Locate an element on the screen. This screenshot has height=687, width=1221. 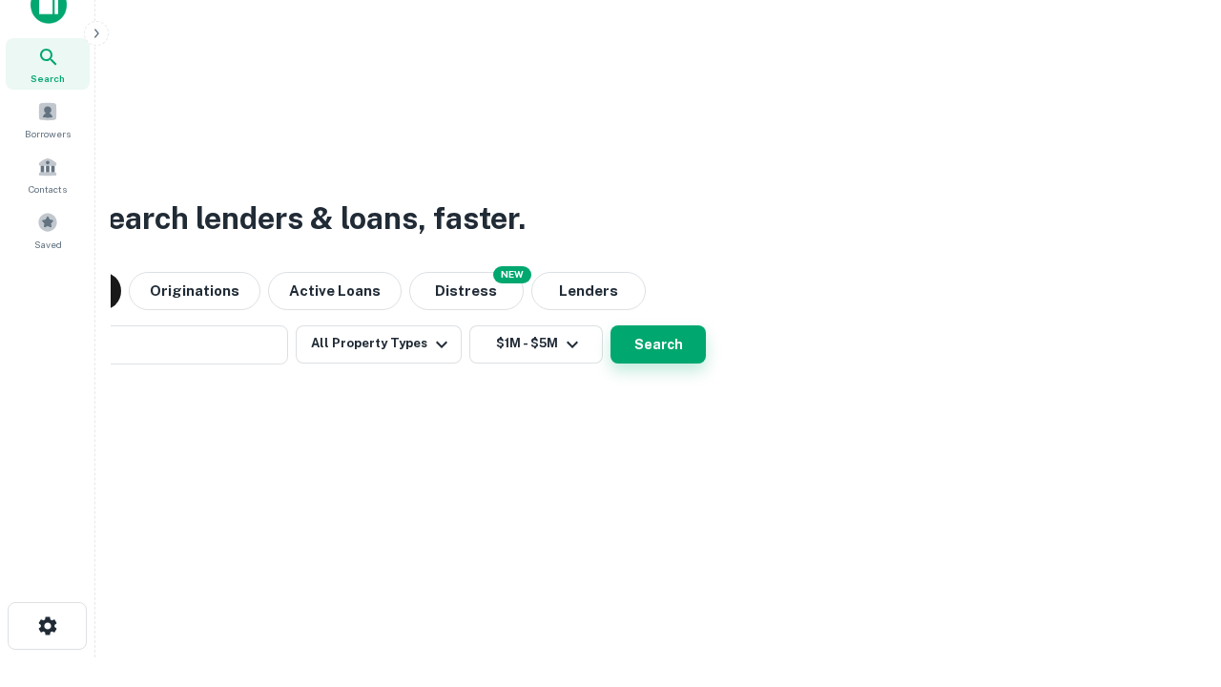
button: Search distressed loans with lien and other non-mortgage details. is located at coordinates (467, 291).